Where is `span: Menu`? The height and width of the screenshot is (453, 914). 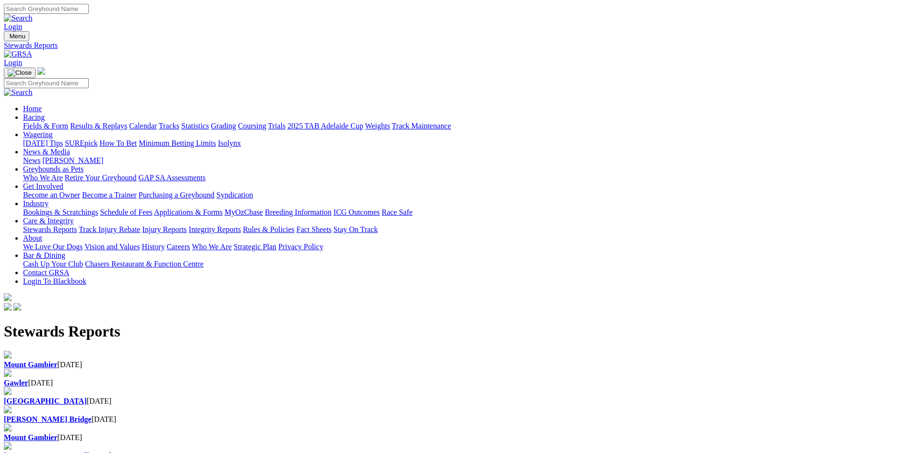
span: Menu is located at coordinates (17, 36).